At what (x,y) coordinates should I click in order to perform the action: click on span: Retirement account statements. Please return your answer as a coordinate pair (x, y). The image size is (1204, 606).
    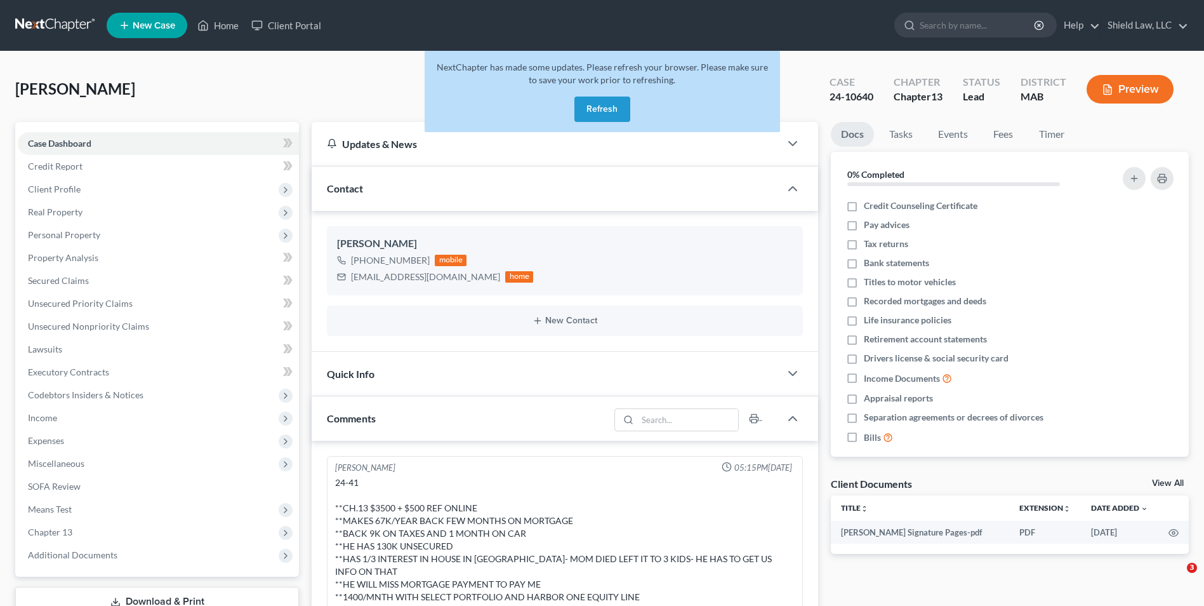
    Looking at the image, I should click on (926, 339).